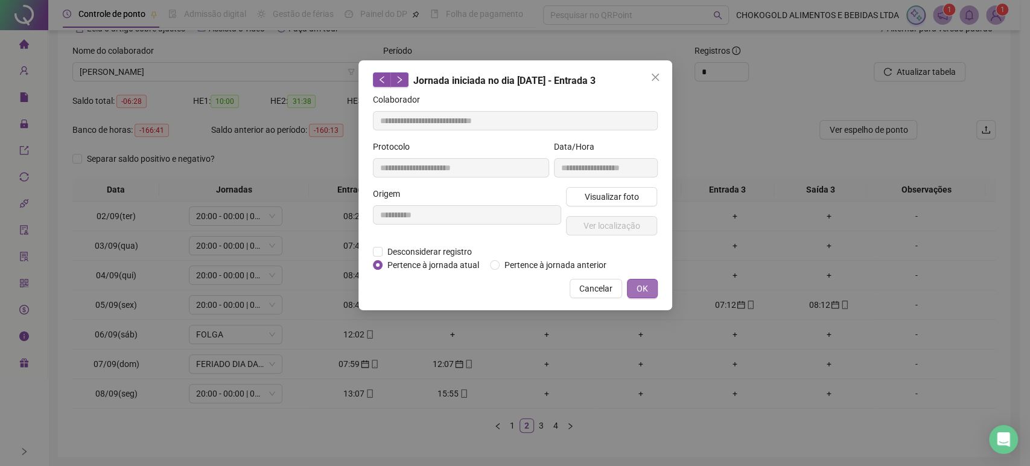 The image size is (1030, 466). I want to click on span: Visualizar foto, so click(611, 197).